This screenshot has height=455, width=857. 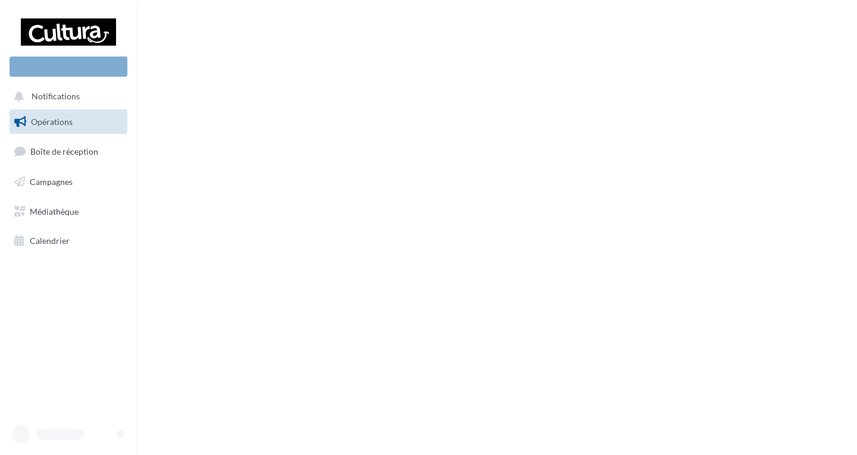 What do you see at coordinates (49, 240) in the screenshot?
I see `span: Calendrier` at bounding box center [49, 240].